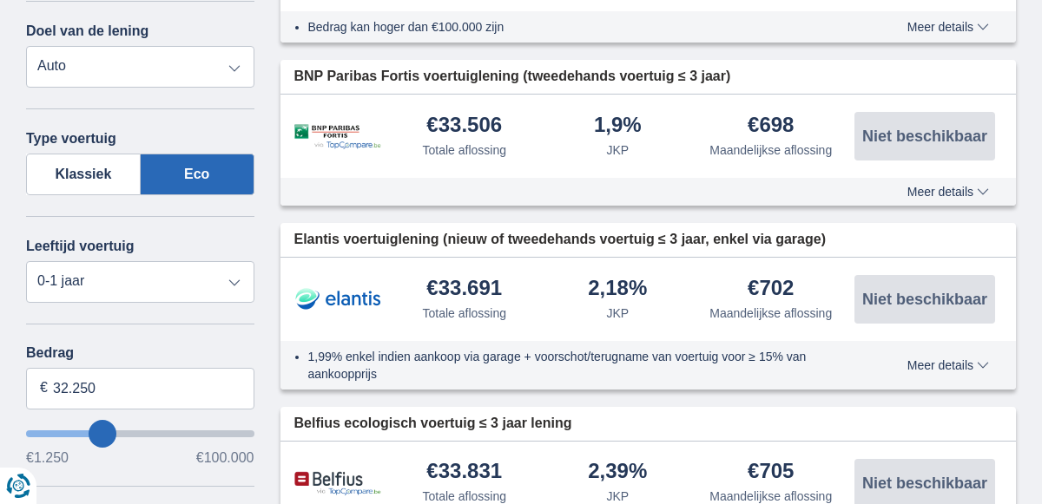  Describe the element at coordinates (617, 126) in the screenshot. I see `div: 1,9%` at that location.